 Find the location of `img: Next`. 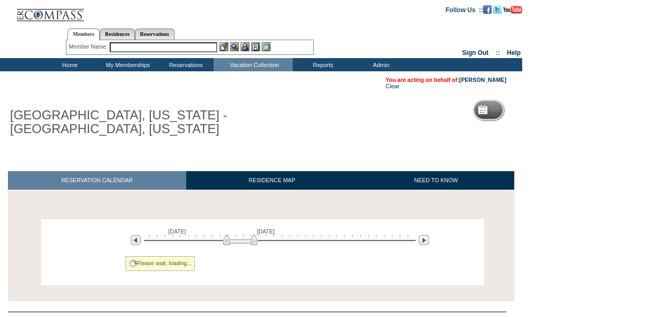

img: Next is located at coordinates (424, 240).